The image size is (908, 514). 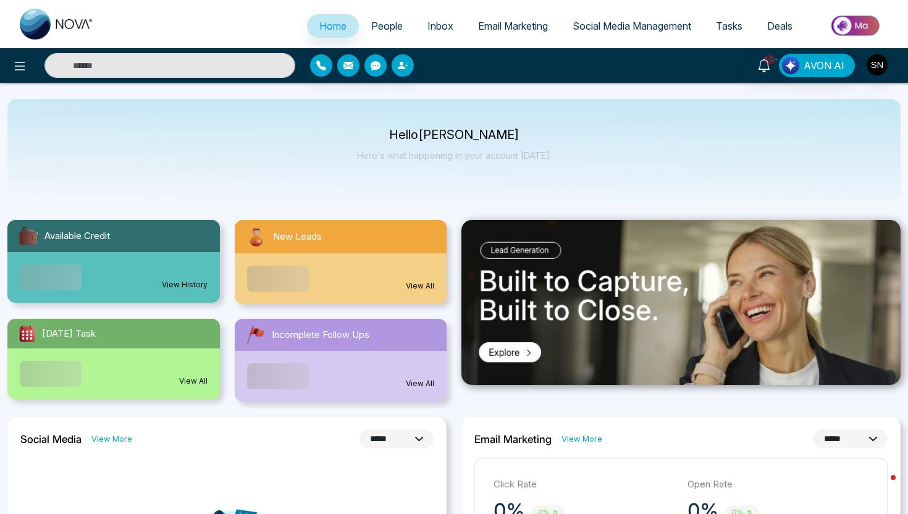 I want to click on span: Tasks, so click(x=729, y=26).